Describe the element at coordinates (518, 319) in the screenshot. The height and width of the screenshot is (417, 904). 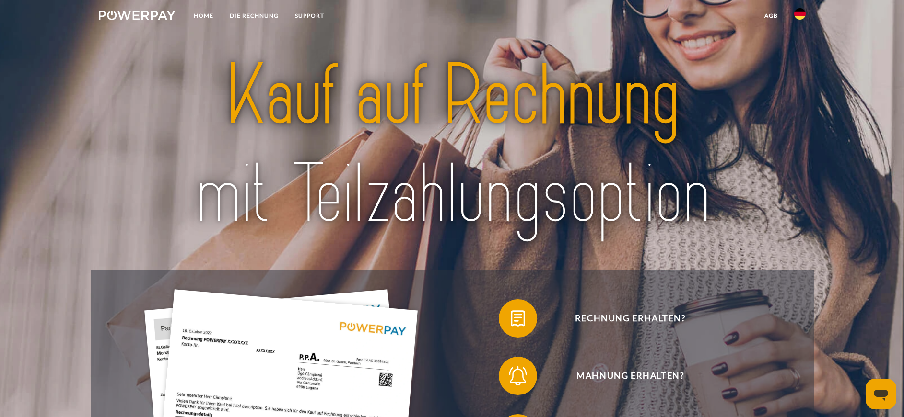
I see `img: qb_bill.svg` at that location.